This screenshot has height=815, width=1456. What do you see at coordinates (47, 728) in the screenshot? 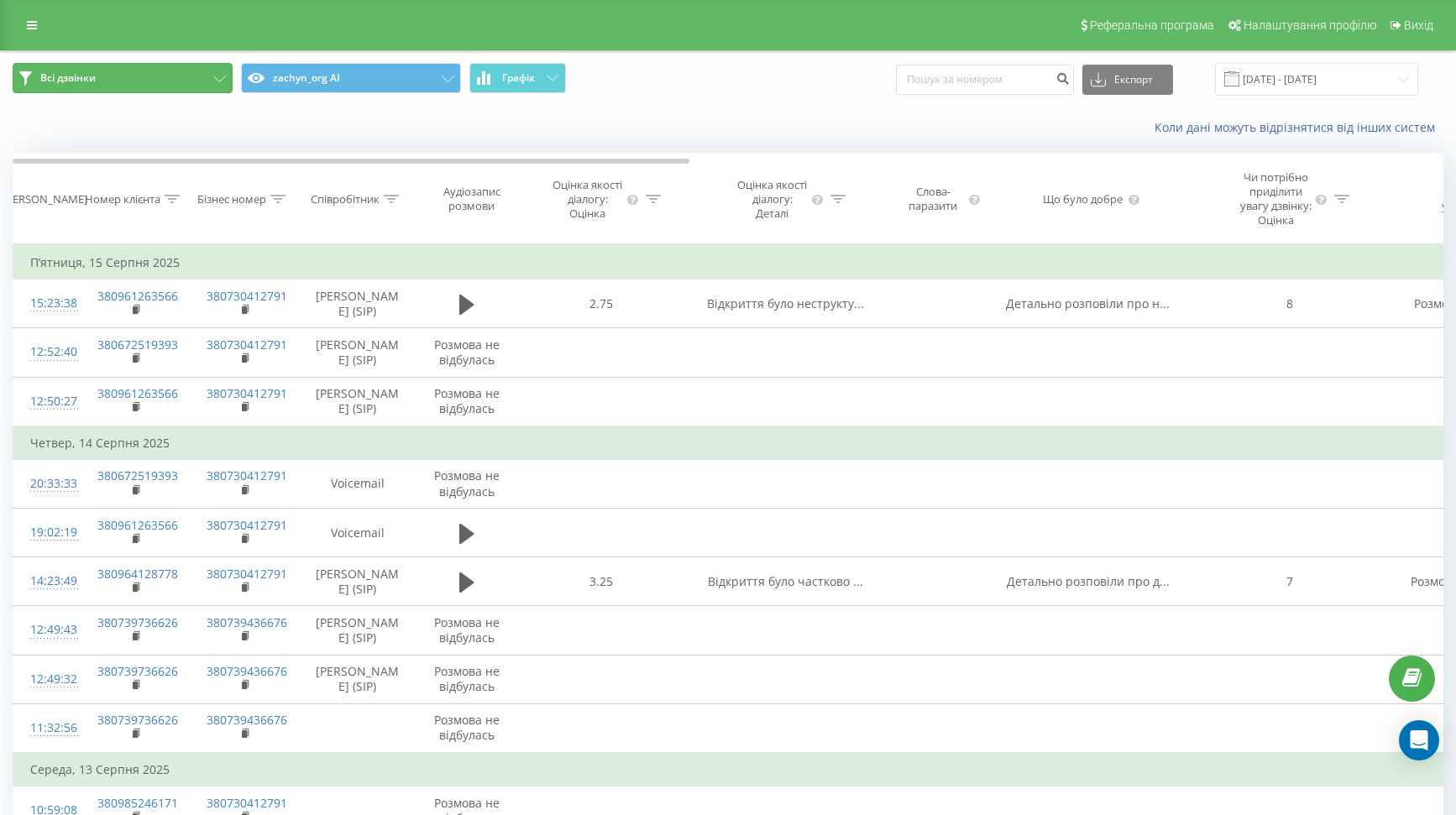
I see `div: 11:32:56` at bounding box center [47, 728].